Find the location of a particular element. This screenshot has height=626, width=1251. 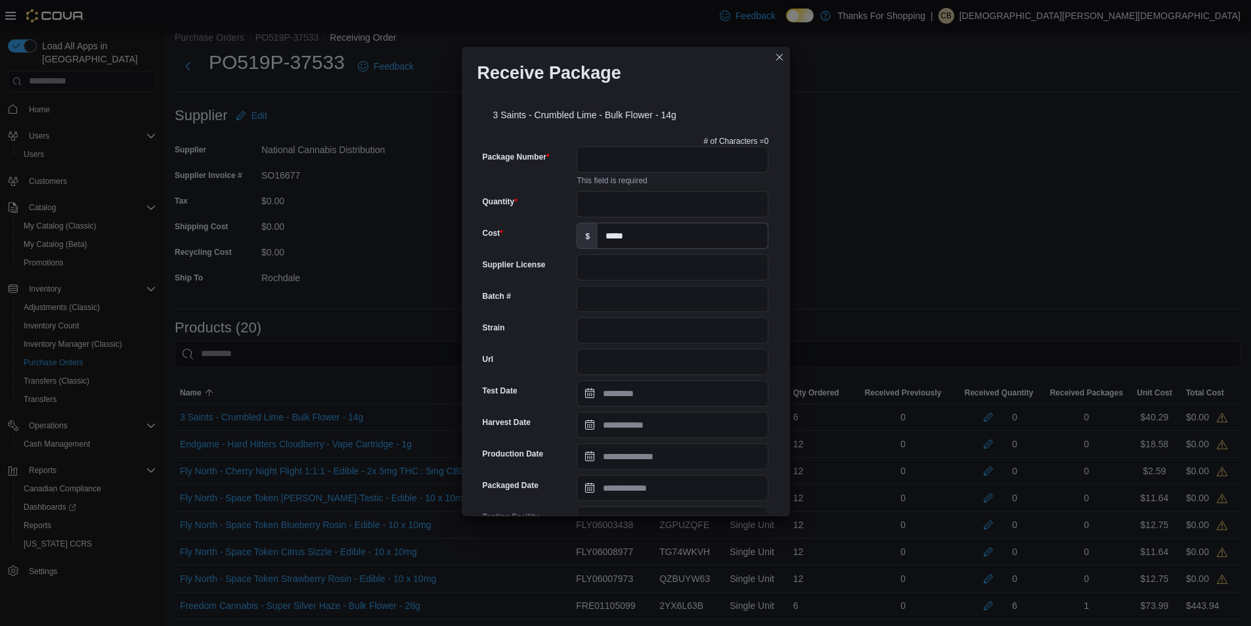

label: Harvest Date is located at coordinates (506, 422).